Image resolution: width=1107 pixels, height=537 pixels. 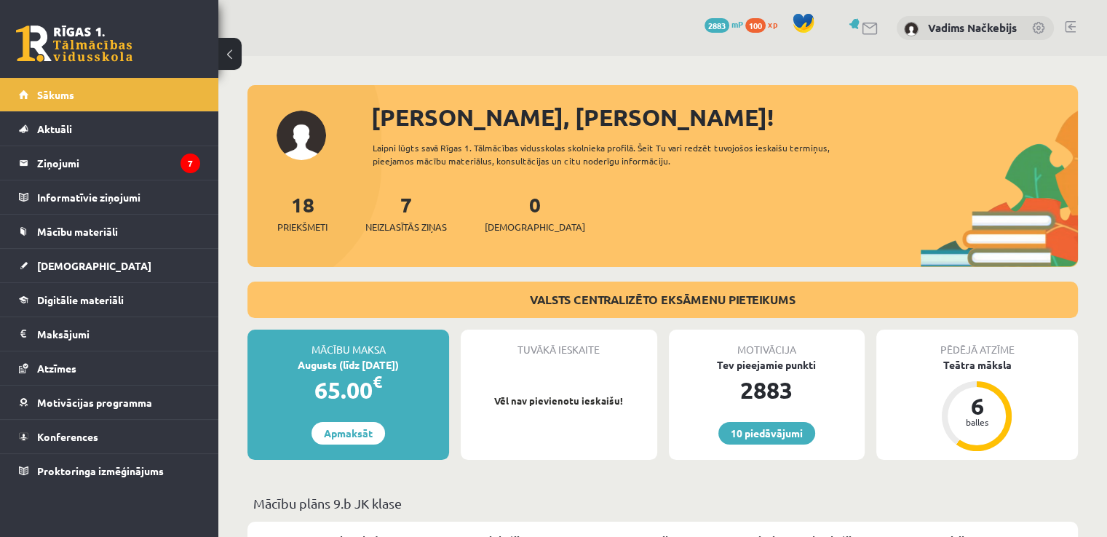 I want to click on div: 2883, so click(x=766, y=390).